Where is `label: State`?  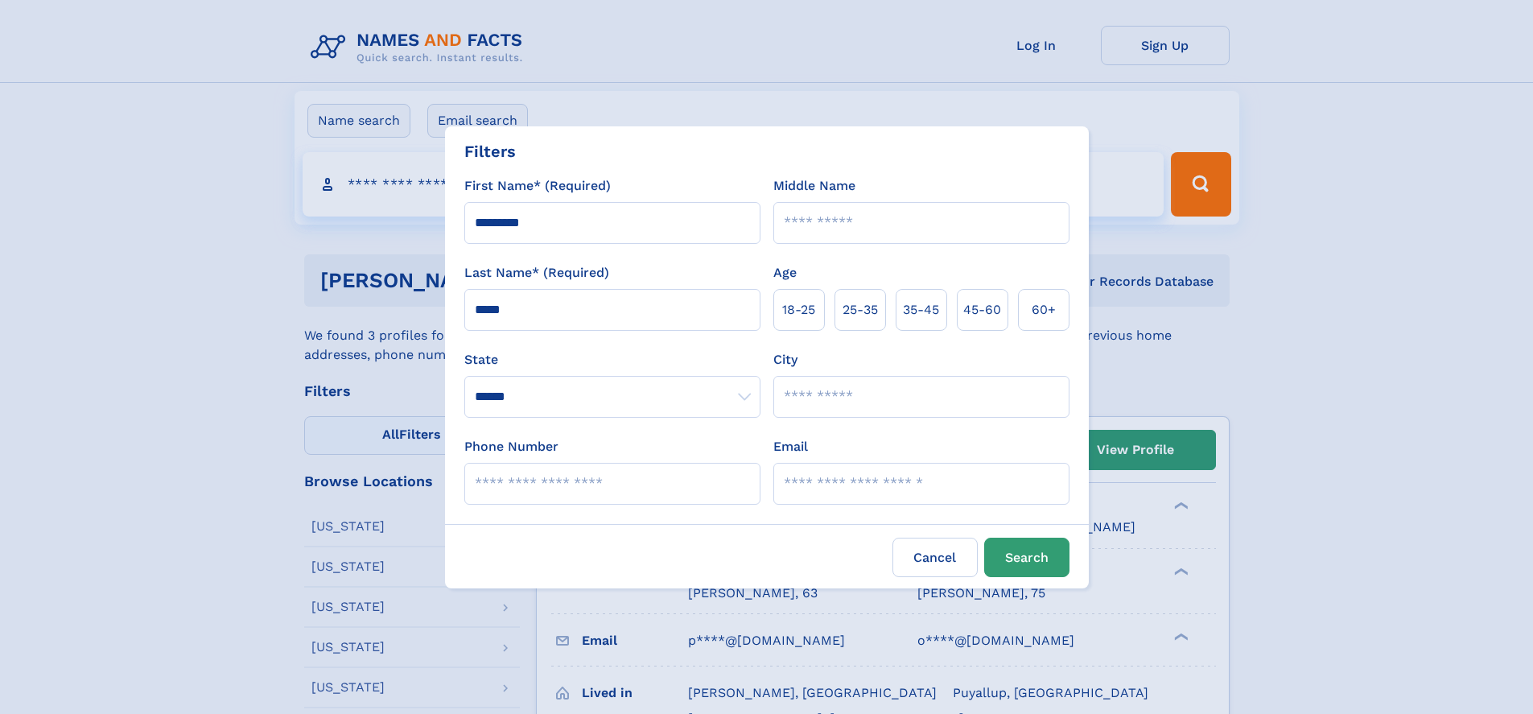
label: State is located at coordinates (612, 360).